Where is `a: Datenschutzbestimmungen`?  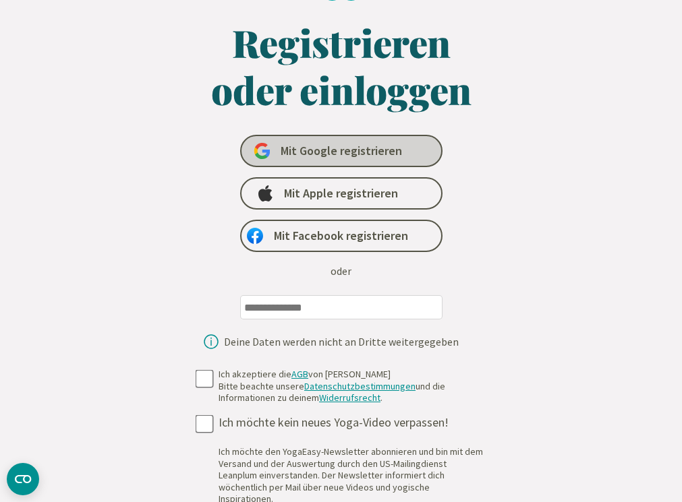
a: Datenschutzbestimmungen is located at coordinates (359, 386).